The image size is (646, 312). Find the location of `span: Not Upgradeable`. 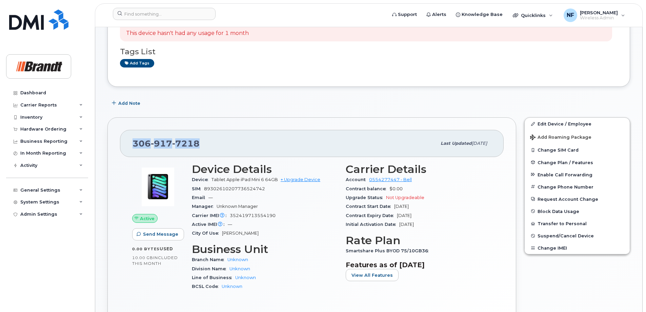

span: Not Upgradeable is located at coordinates (405, 197).